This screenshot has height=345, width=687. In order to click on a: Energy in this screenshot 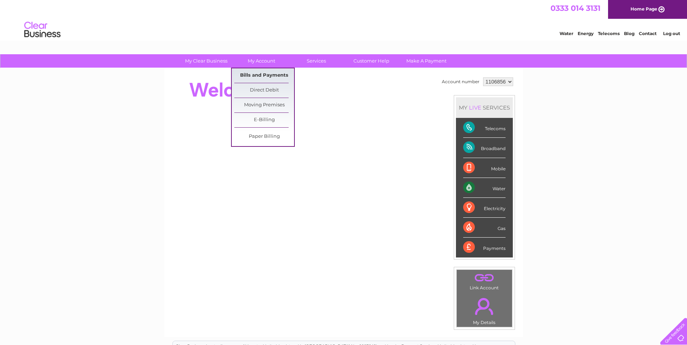, I will do `click(585, 33)`.